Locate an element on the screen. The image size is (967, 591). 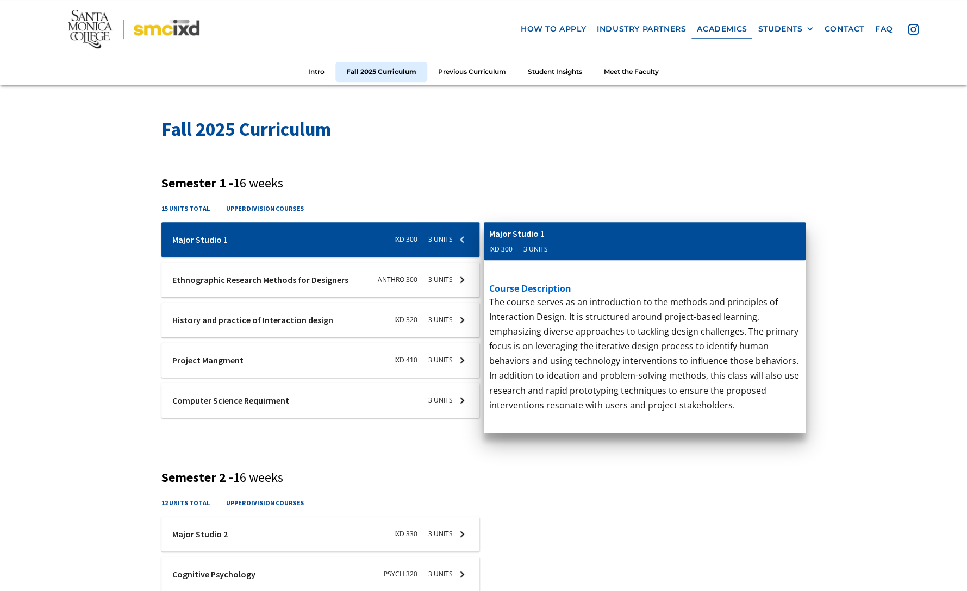
a: Intro is located at coordinates (316, 72).